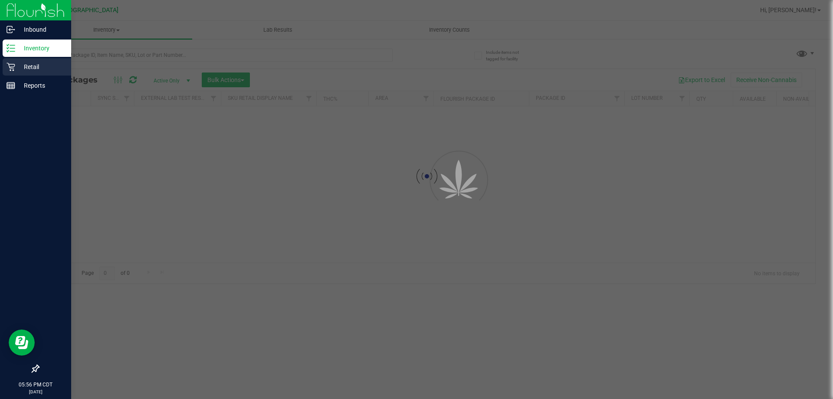 The width and height of the screenshot is (833, 399). Describe the element at coordinates (41, 86) in the screenshot. I see `p: Reports` at that location.